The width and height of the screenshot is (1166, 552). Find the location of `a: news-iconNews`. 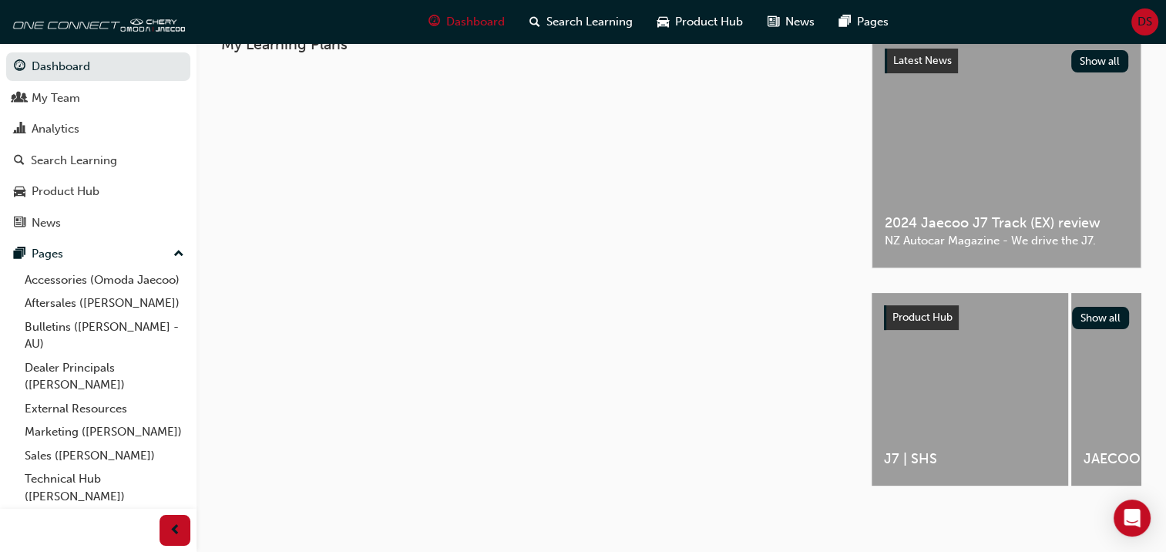

a: news-iconNews is located at coordinates (791, 22).